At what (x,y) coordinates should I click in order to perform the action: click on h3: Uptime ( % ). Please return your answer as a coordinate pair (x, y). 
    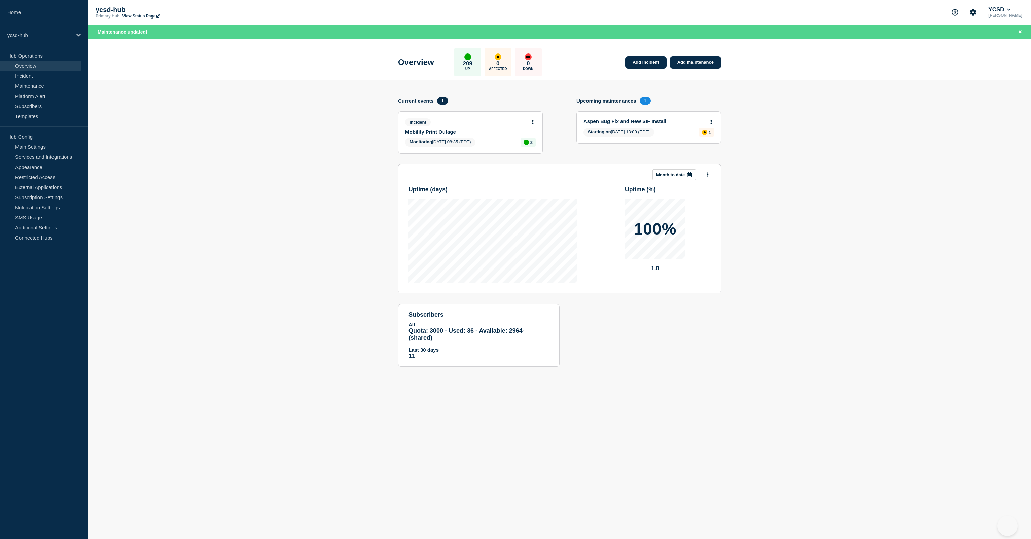
    Looking at the image, I should click on (640, 189).